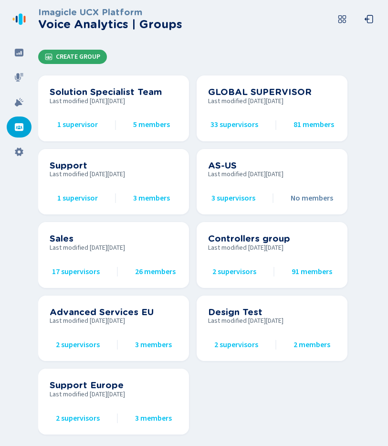 Image resolution: width=388 pixels, height=446 pixels. What do you see at coordinates (272, 92) in the screenshot?
I see `h3: GLOBAL SUPERVISOR` at bounding box center [272, 92].